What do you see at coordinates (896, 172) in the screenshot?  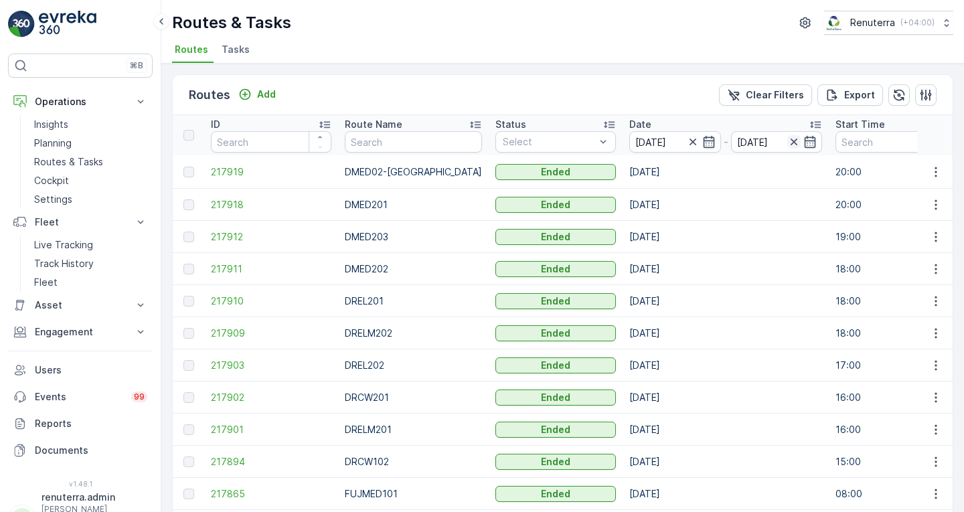 I see `td: 20:00` at bounding box center [896, 172].